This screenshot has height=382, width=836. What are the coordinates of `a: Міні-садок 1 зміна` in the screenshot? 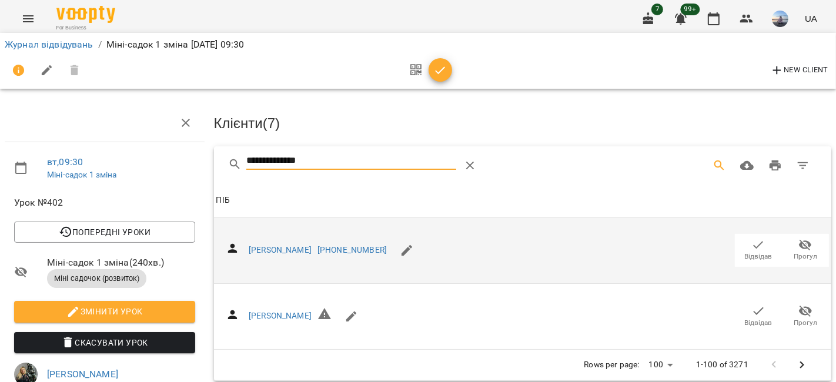 It's located at (82, 175).